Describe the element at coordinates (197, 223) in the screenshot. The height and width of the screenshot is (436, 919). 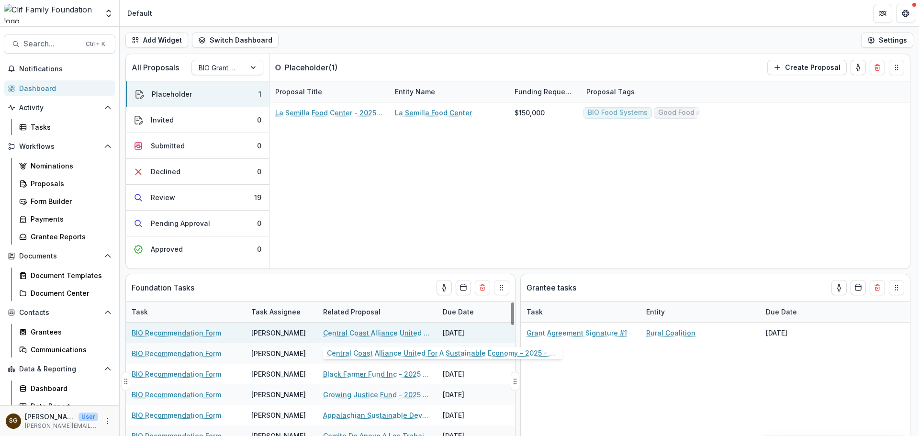
I see `button: Pending Approval0` at that location.